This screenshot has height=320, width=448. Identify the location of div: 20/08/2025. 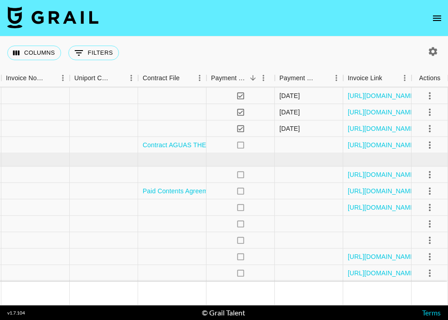
(289, 96).